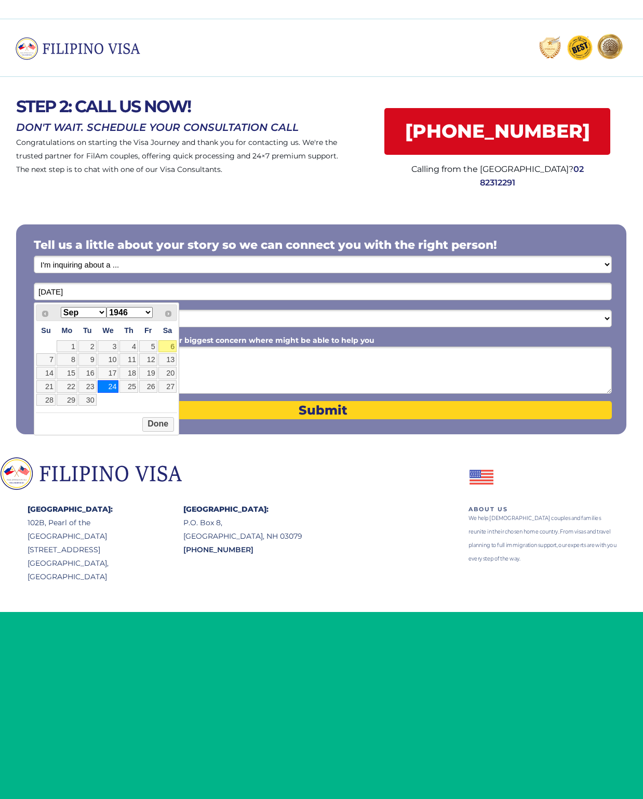 This screenshot has height=799, width=643. I want to click on span: ABOUT US, so click(488, 509).